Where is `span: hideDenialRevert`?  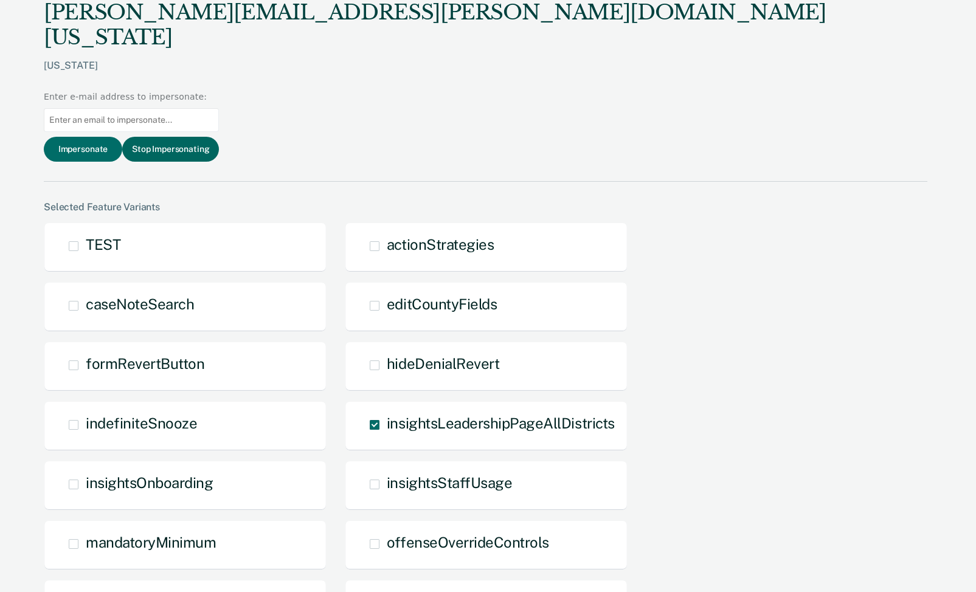
span: hideDenialRevert is located at coordinates (443, 364).